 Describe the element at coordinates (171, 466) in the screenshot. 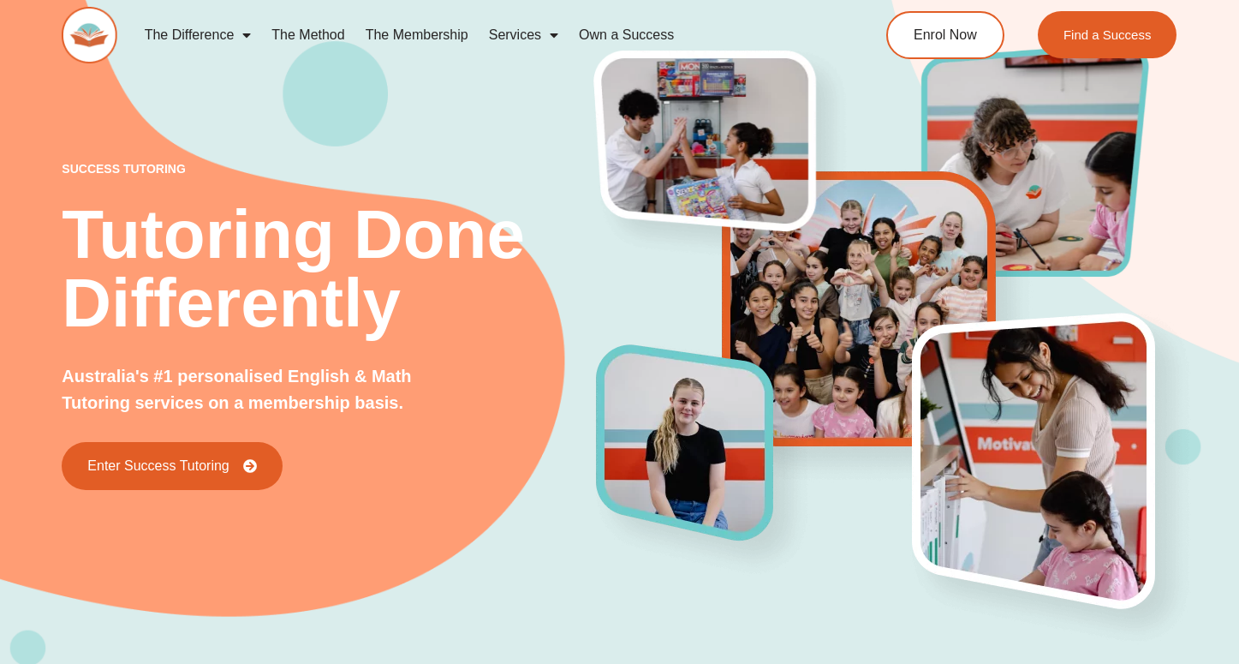

I see `a: Enter Success Tutoring` at that location.